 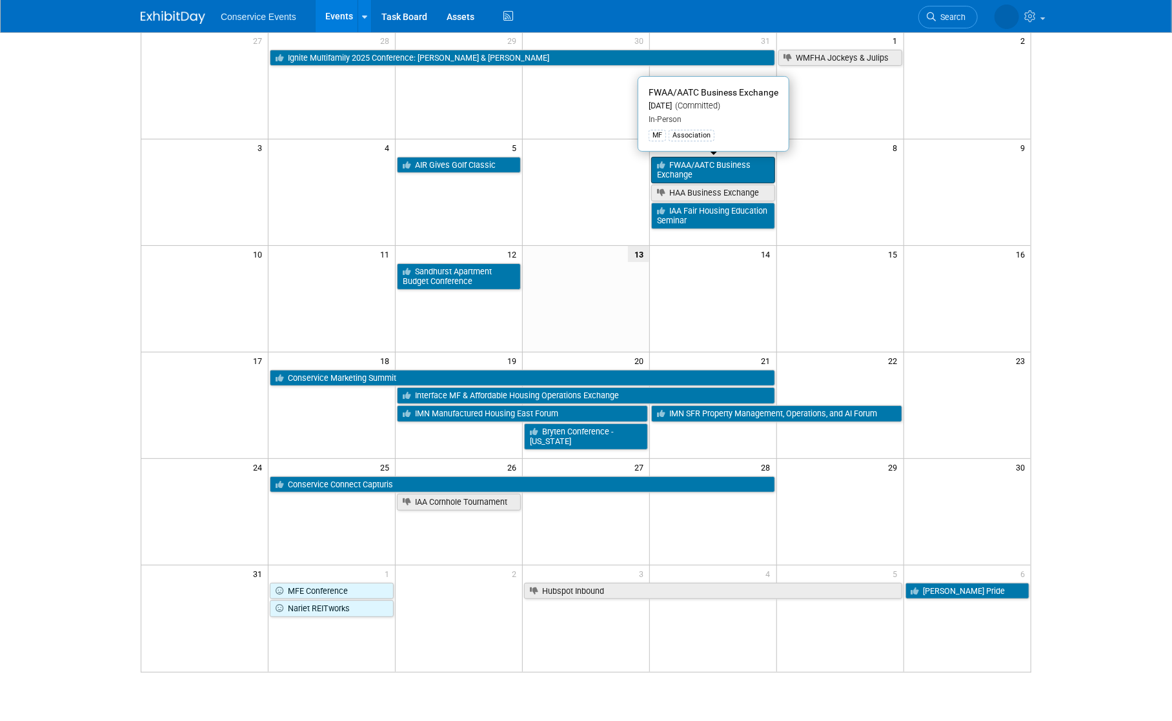 What do you see at coordinates (260, 360) in the screenshot?
I see `span: 17` at bounding box center [260, 360].